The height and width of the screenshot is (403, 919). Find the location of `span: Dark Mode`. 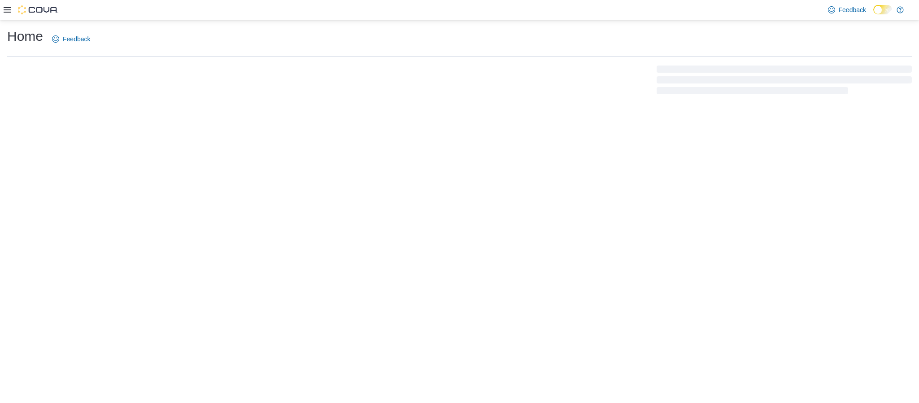

span: Dark Mode is located at coordinates (873, 14).